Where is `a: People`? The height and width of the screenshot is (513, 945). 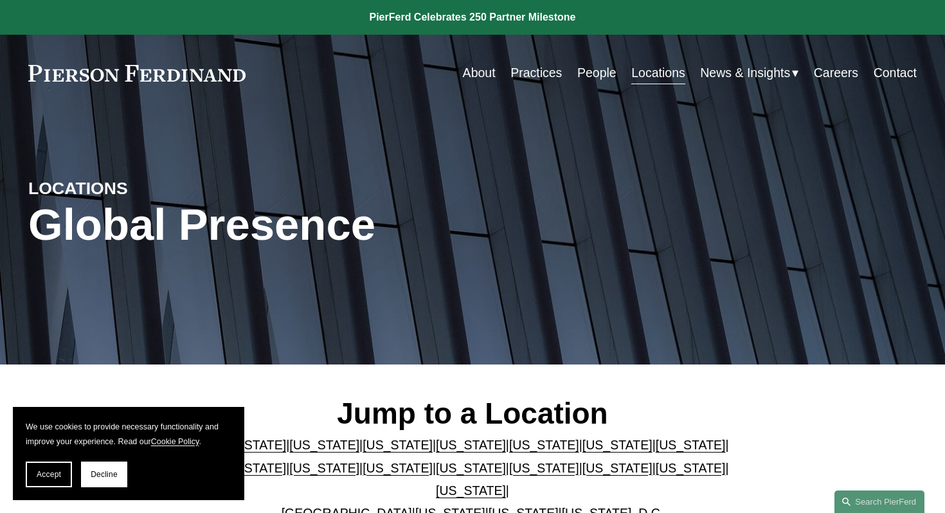 a: People is located at coordinates (596, 73).